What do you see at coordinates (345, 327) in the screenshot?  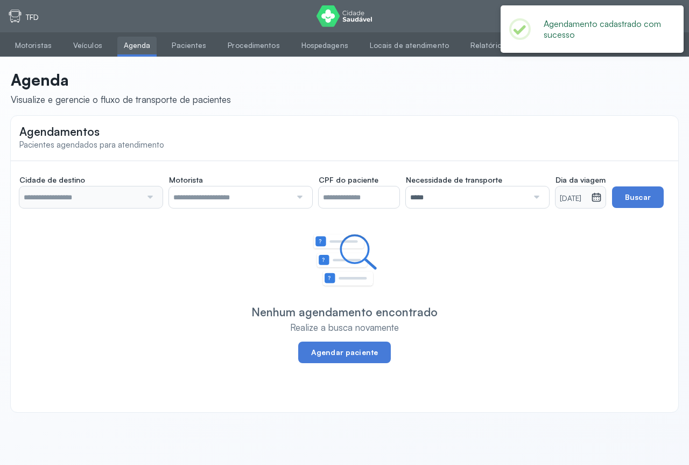 I see `div: Realize a busca novamente` at bounding box center [345, 327].